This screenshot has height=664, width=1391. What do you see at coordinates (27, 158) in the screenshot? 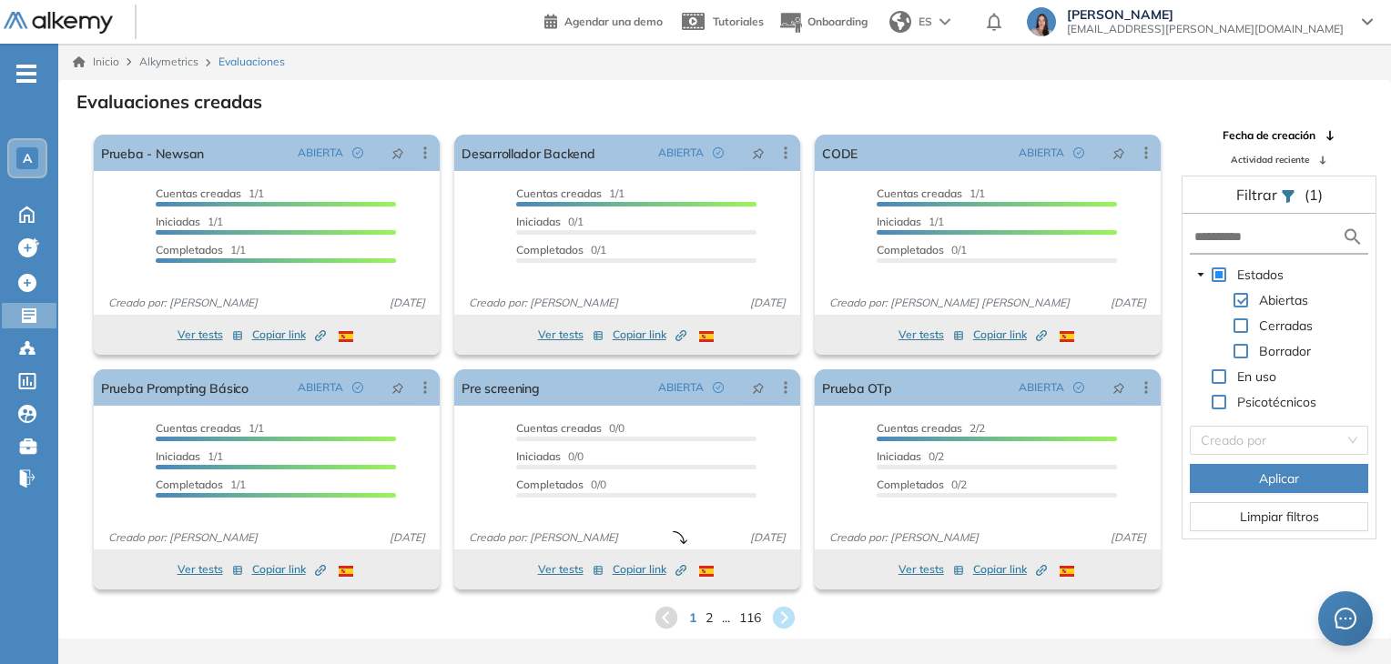
I see `span: A` at bounding box center [27, 158].